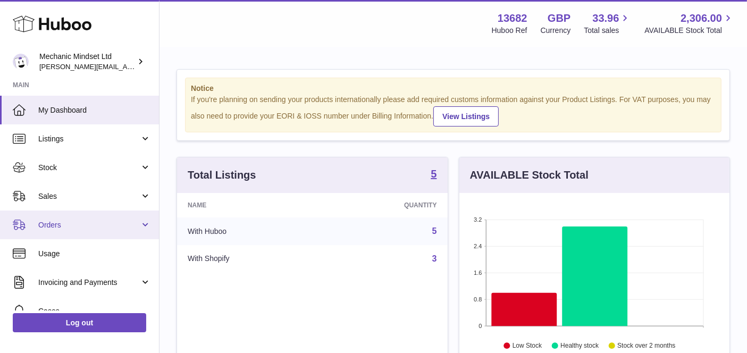 The height and width of the screenshot is (353, 747). Describe the element at coordinates (646, 346) in the screenshot. I see `text: Stock over 2 months` at that location.